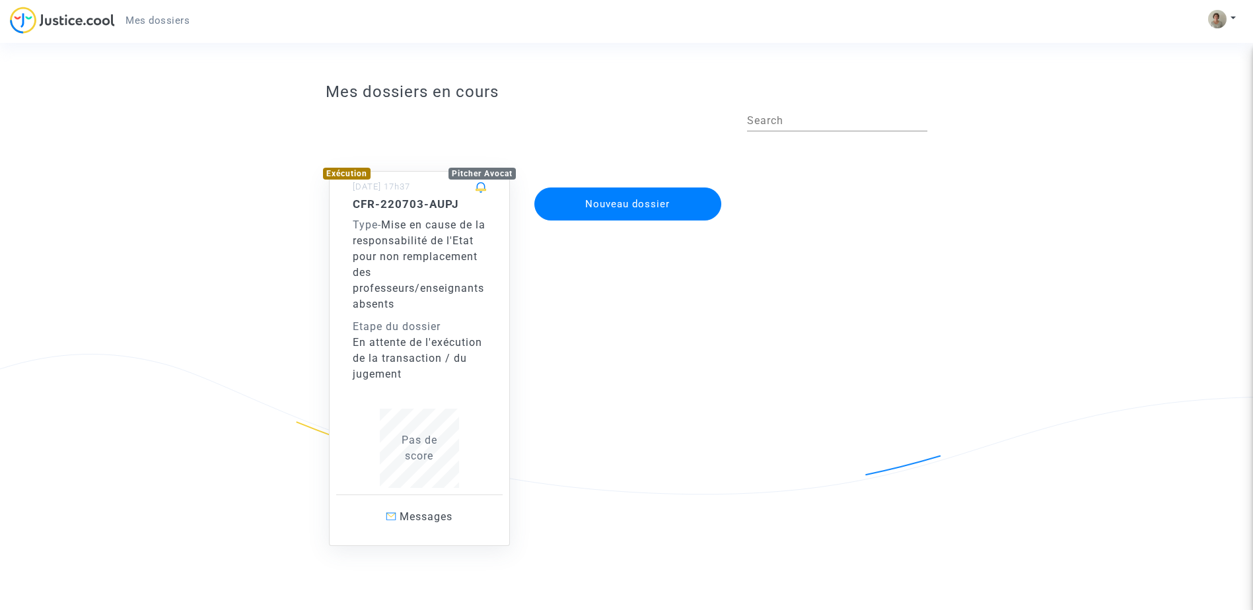  What do you see at coordinates (482, 174) in the screenshot?
I see `div: Pitcher Avocat` at bounding box center [482, 174].